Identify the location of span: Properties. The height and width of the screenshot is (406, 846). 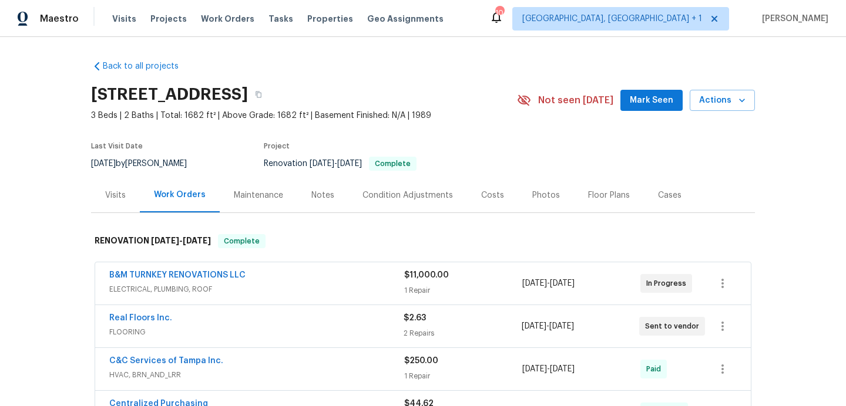
(330, 19).